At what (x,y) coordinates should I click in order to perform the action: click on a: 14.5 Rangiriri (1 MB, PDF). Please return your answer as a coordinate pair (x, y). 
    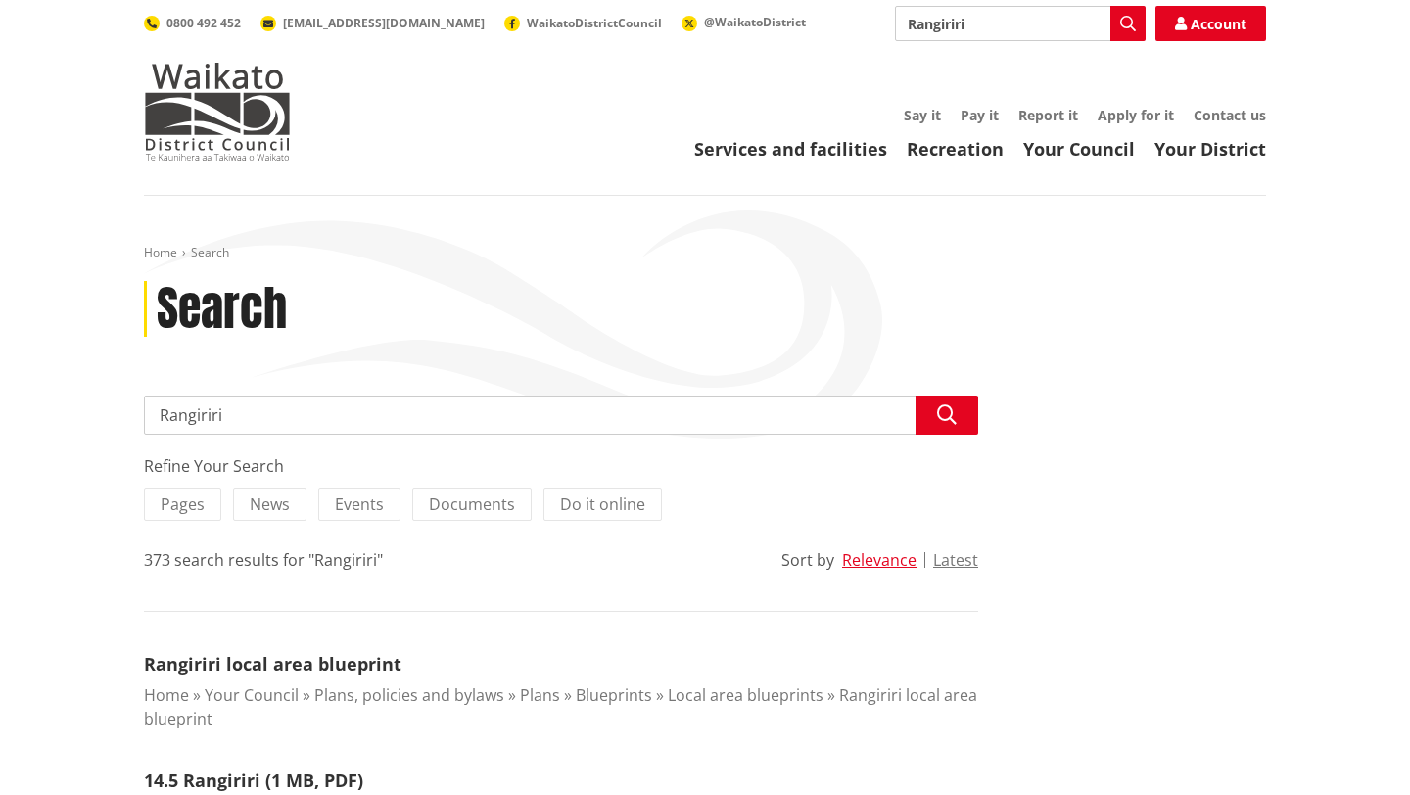
    Looking at the image, I should click on (254, 781).